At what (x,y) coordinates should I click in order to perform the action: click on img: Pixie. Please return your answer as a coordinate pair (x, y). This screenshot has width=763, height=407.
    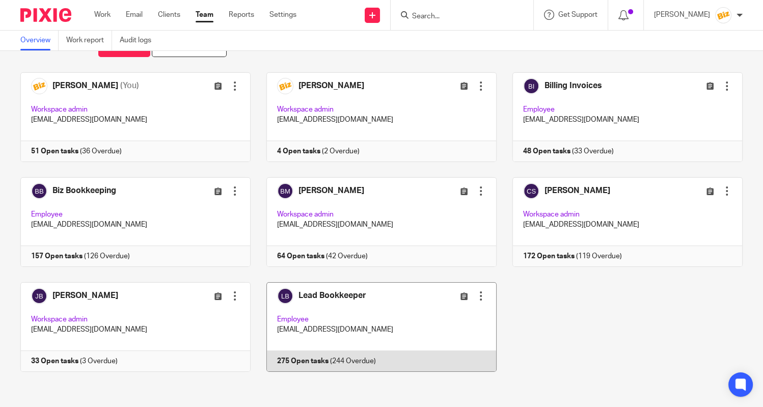
    Looking at the image, I should click on (46, 15).